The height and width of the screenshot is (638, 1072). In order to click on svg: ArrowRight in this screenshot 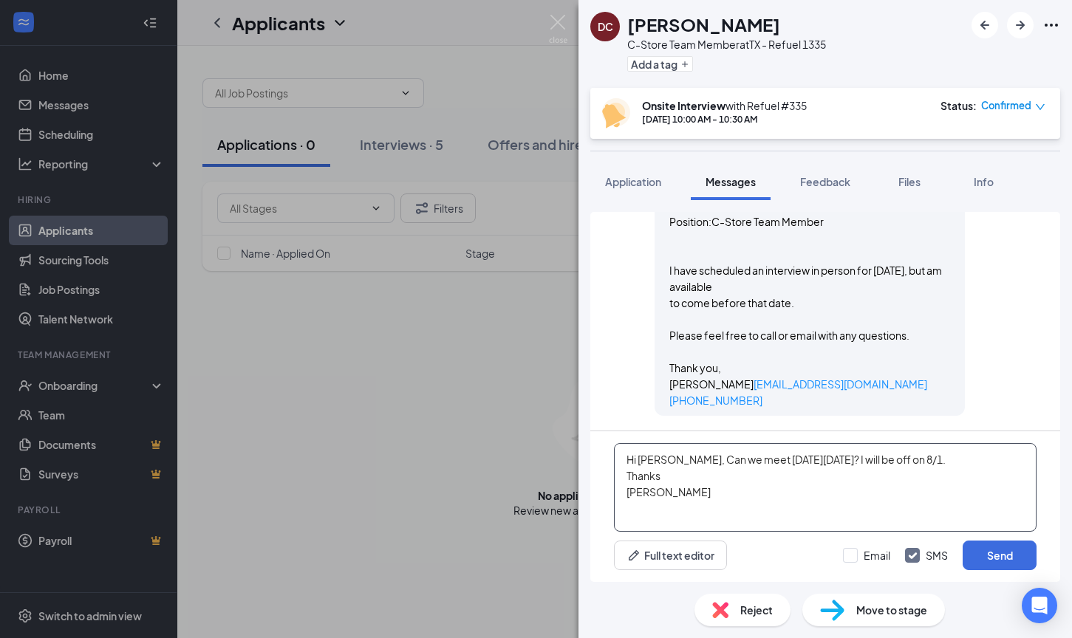, I will do `click(1020, 25)`.